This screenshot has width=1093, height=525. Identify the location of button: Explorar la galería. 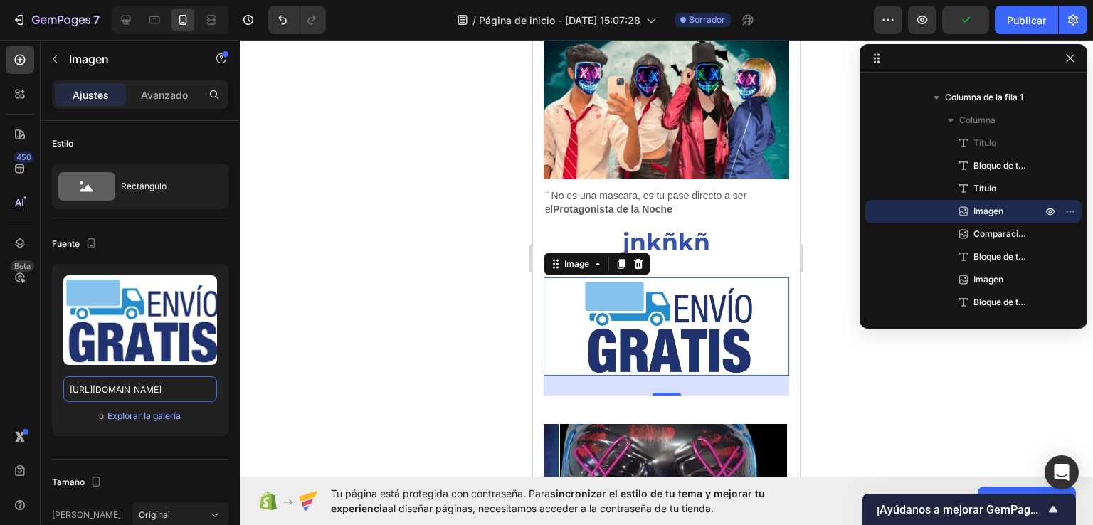
(144, 416).